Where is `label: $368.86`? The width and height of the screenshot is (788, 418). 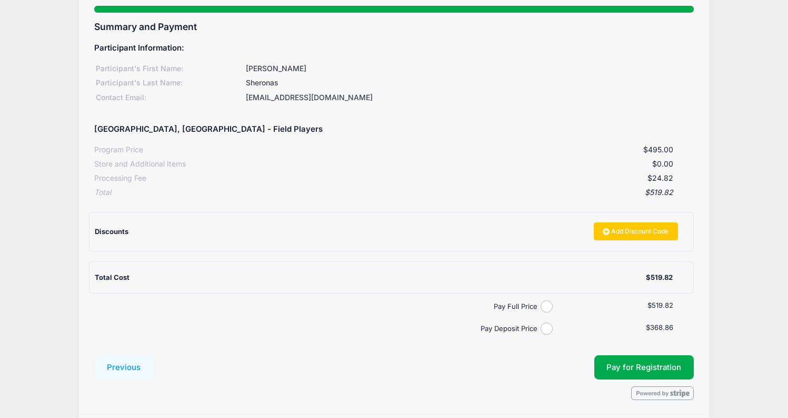 label: $368.86 is located at coordinates (660, 328).